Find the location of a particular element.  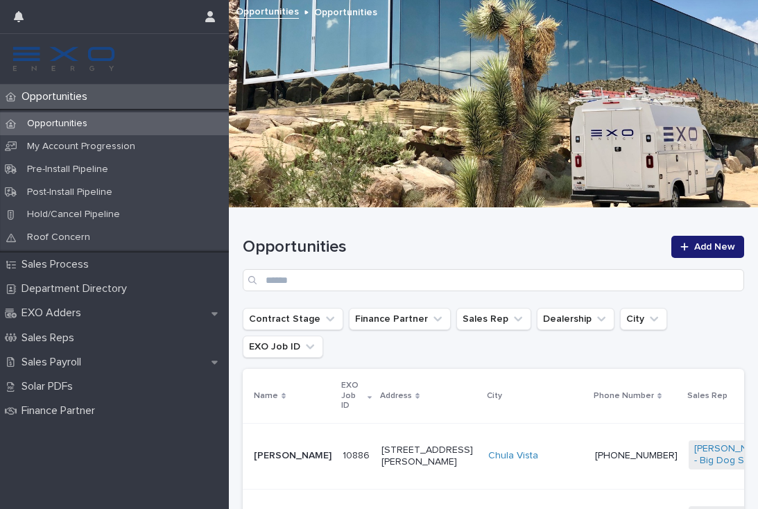

p: EXO Job ID is located at coordinates (352, 395).